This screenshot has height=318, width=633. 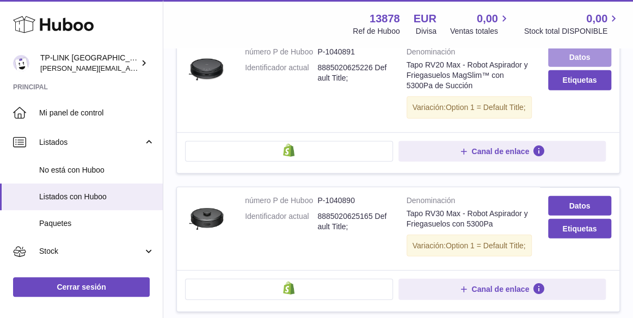 I want to click on dd: P-1040890, so click(x=353, y=200).